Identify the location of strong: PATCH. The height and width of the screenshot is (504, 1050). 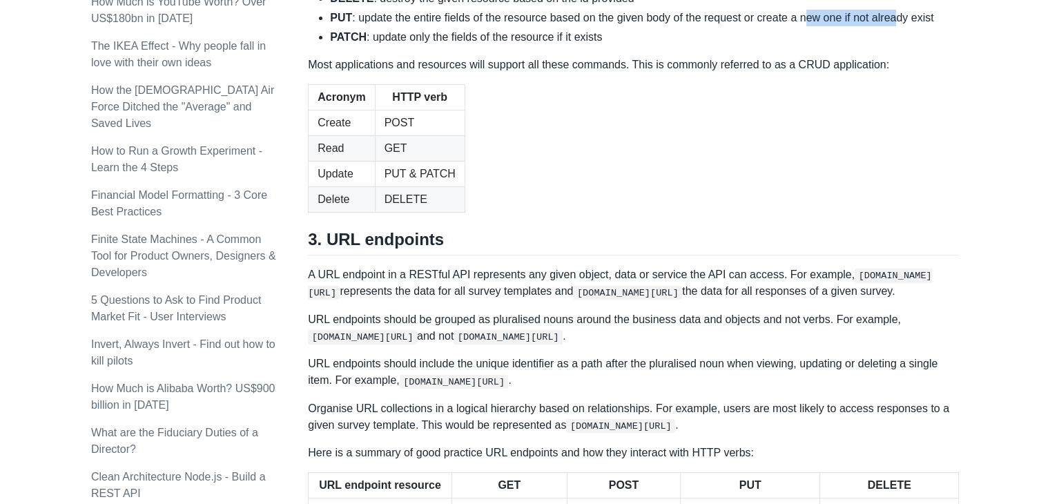
(348, 37).